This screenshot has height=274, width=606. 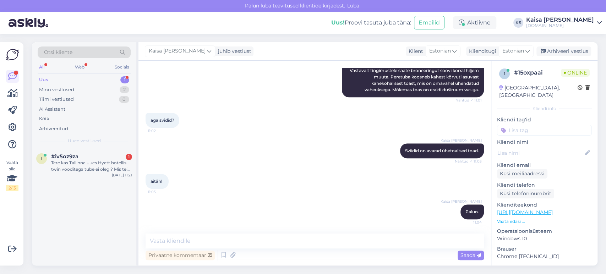 I want to click on p: Vaata edasi ..., so click(x=545, y=222).